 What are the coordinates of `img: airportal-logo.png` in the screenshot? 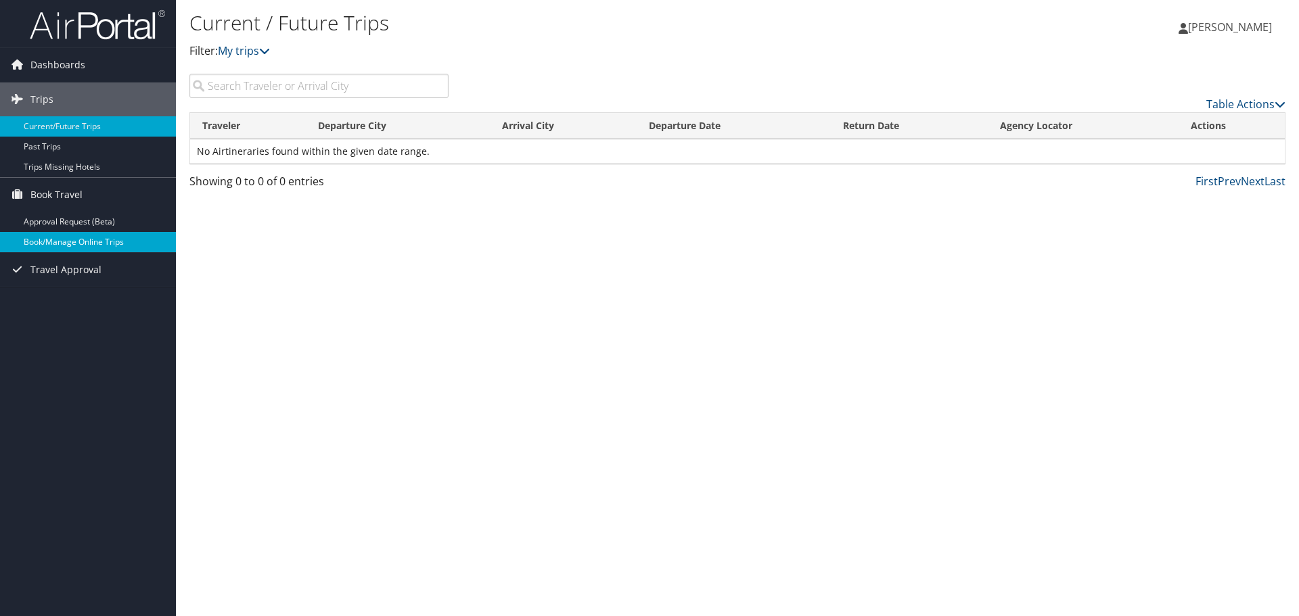 It's located at (97, 24).